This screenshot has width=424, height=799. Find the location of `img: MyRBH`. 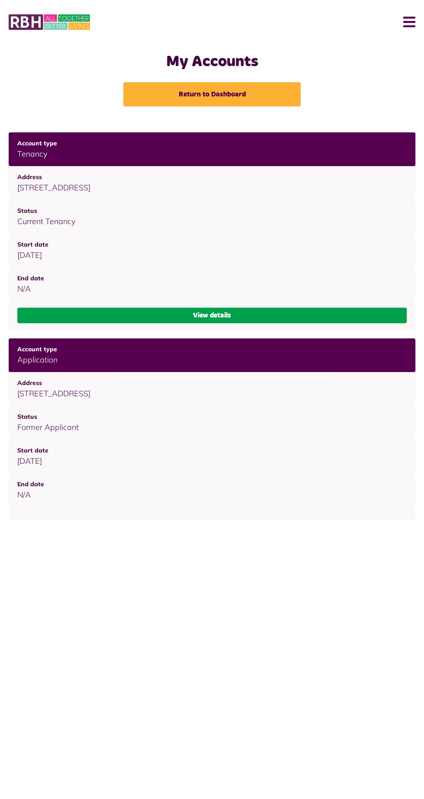

img: MyRBH is located at coordinates (49, 22).